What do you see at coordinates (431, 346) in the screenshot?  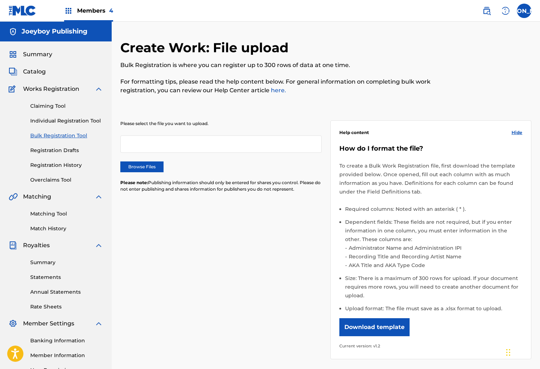 I see `p: Current version: v1.2` at bounding box center [431, 346].